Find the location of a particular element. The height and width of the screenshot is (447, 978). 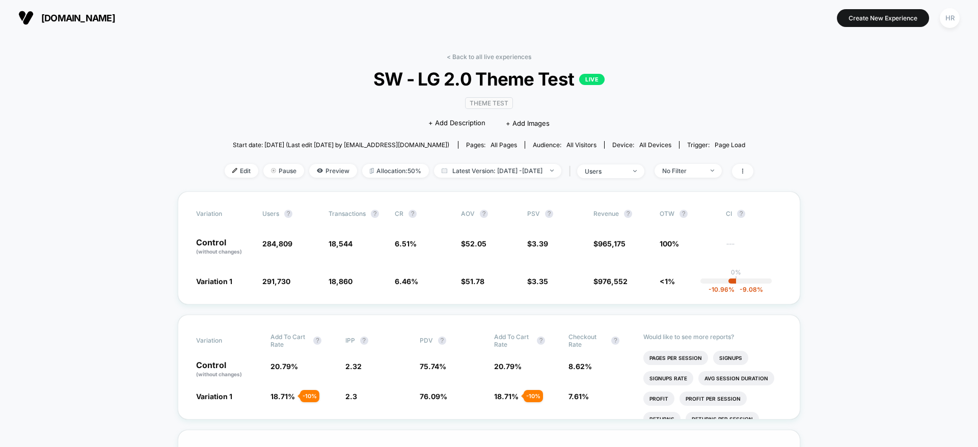

span: 6.51 % is located at coordinates (406, 244).